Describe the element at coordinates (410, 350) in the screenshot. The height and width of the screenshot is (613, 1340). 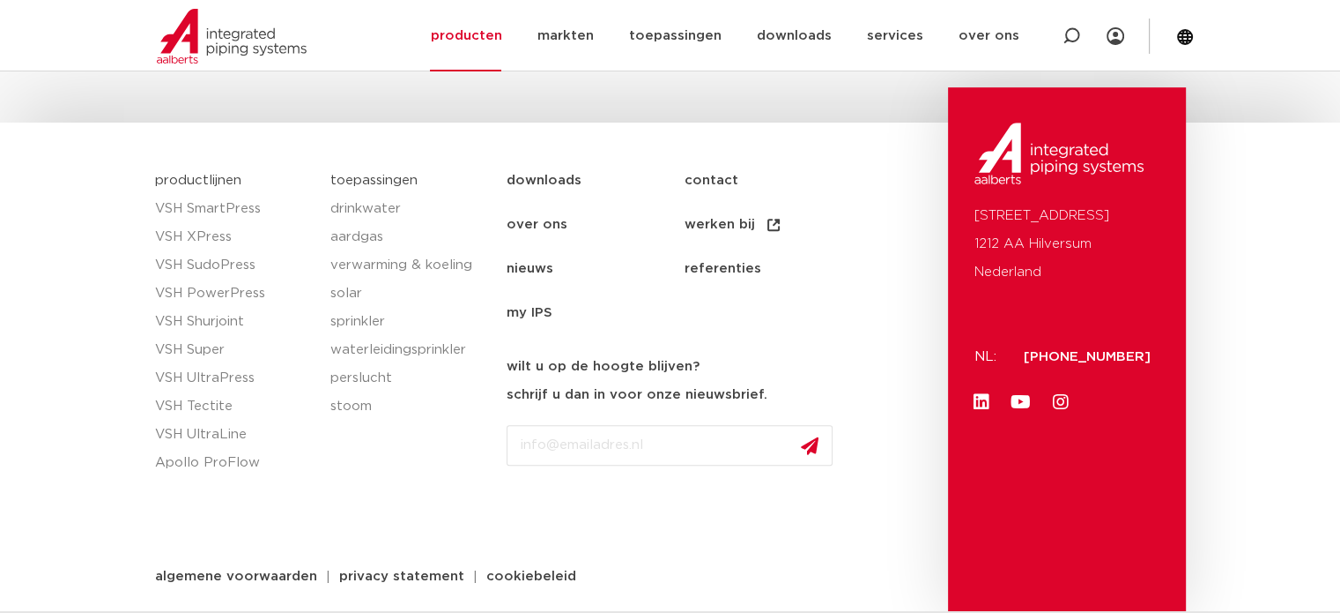
I see `a: waterleidingsprinkler` at that location.